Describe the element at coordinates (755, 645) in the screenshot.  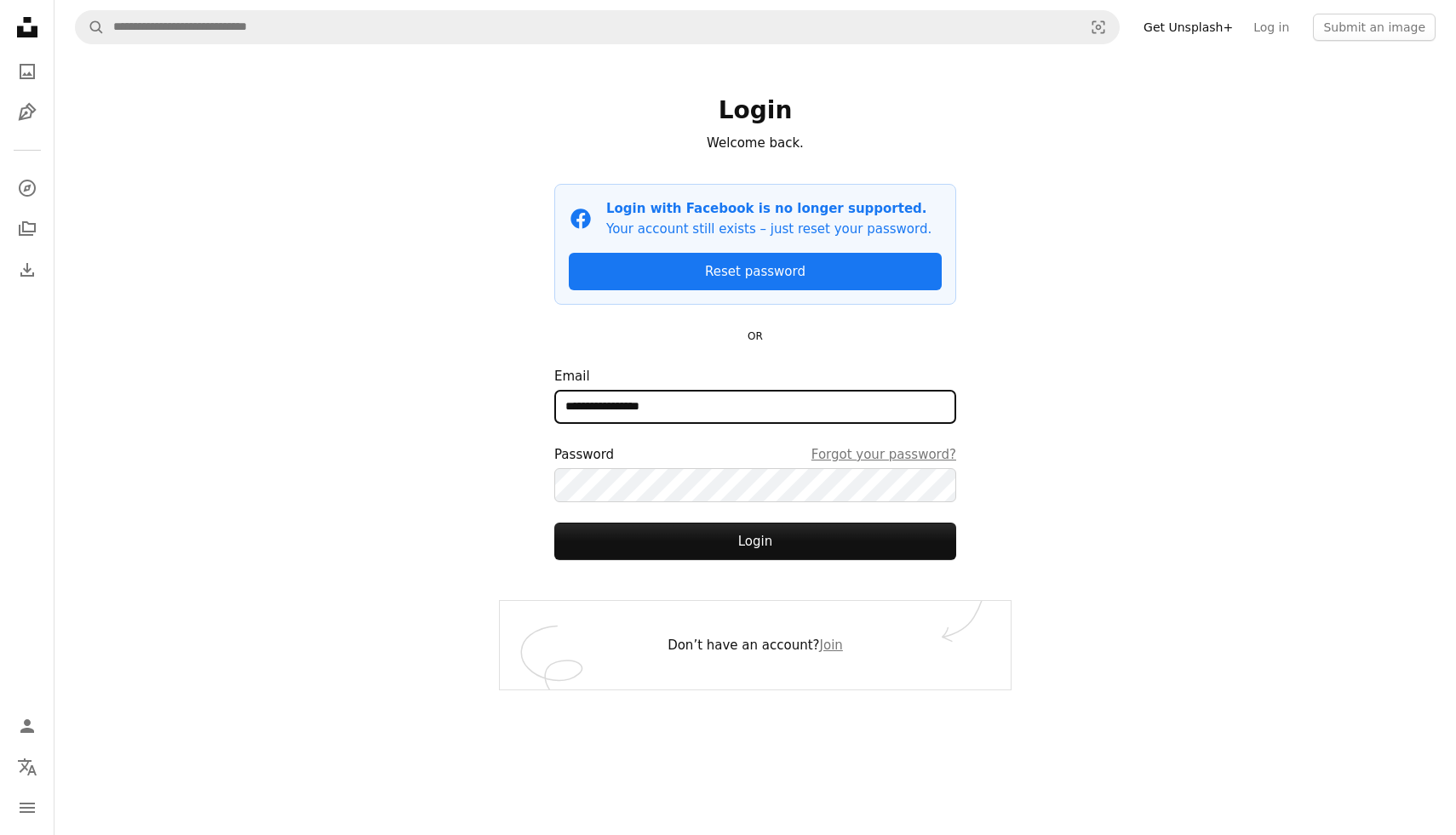
I see `div: Don’t have an account?` at that location.